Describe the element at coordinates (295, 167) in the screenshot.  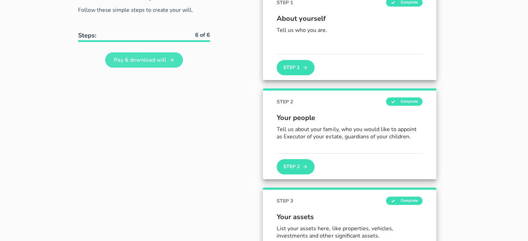
I see `button: Step 2` at that location.